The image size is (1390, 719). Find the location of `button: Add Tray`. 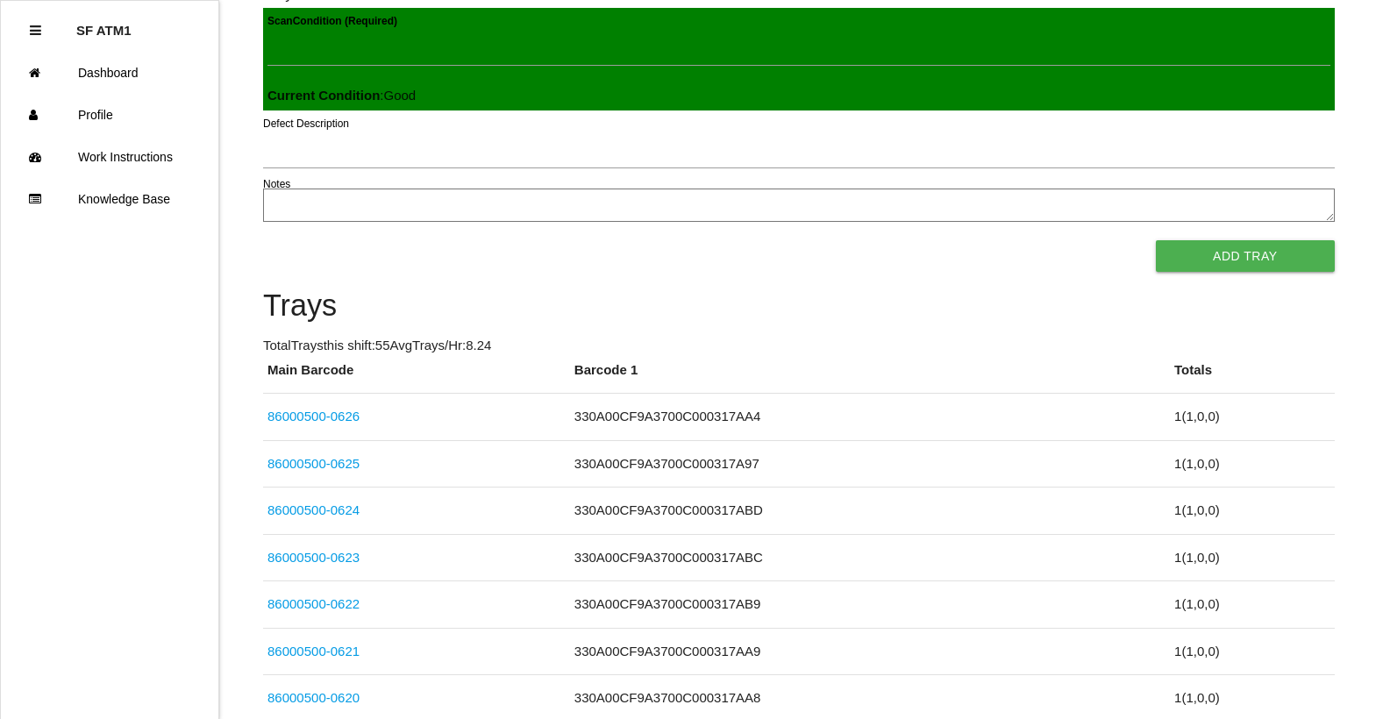

button: Add Tray is located at coordinates (1245, 256).